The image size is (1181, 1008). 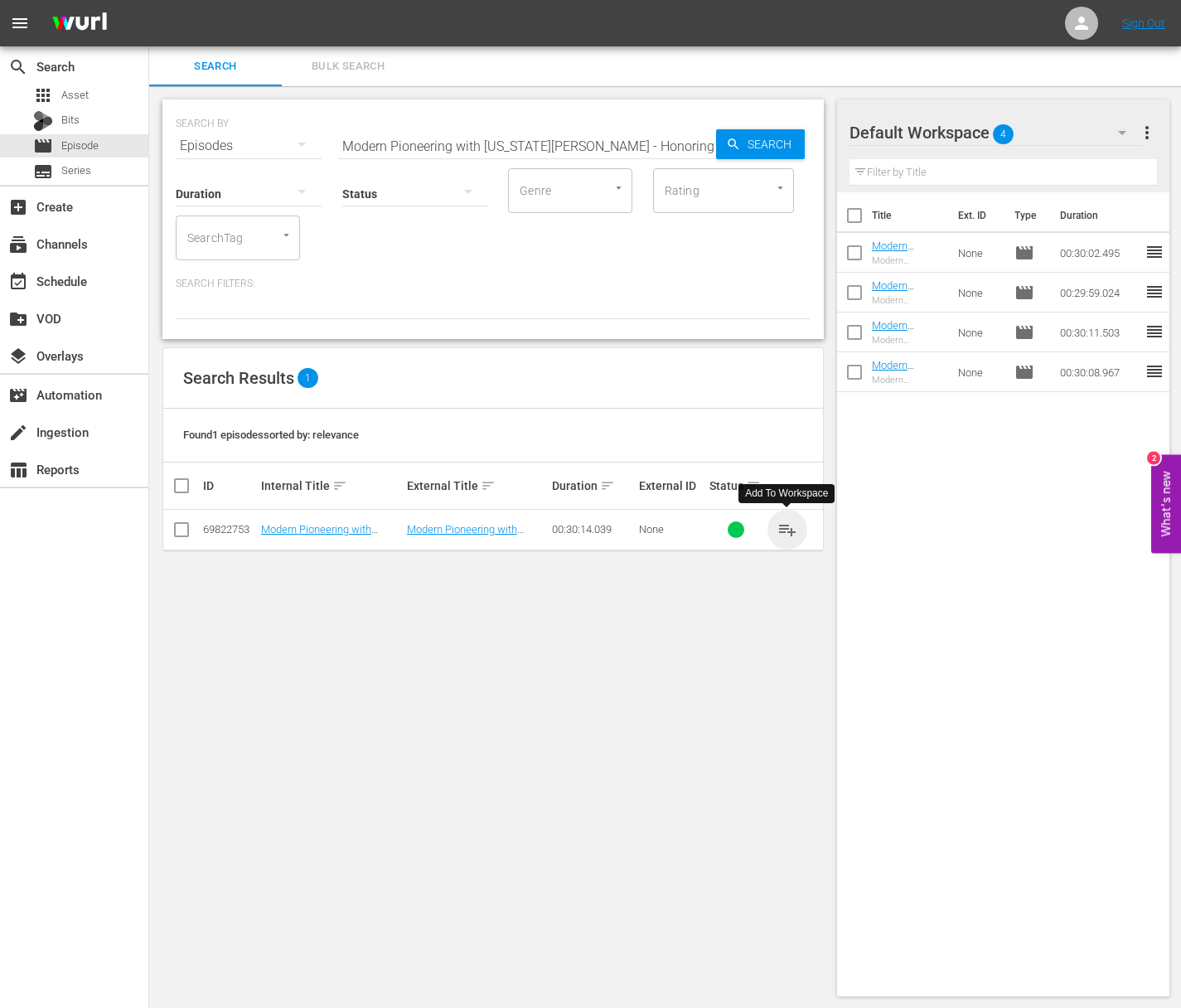 What do you see at coordinates (70, 120) in the screenshot?
I see `span: Bits` at bounding box center [70, 120].